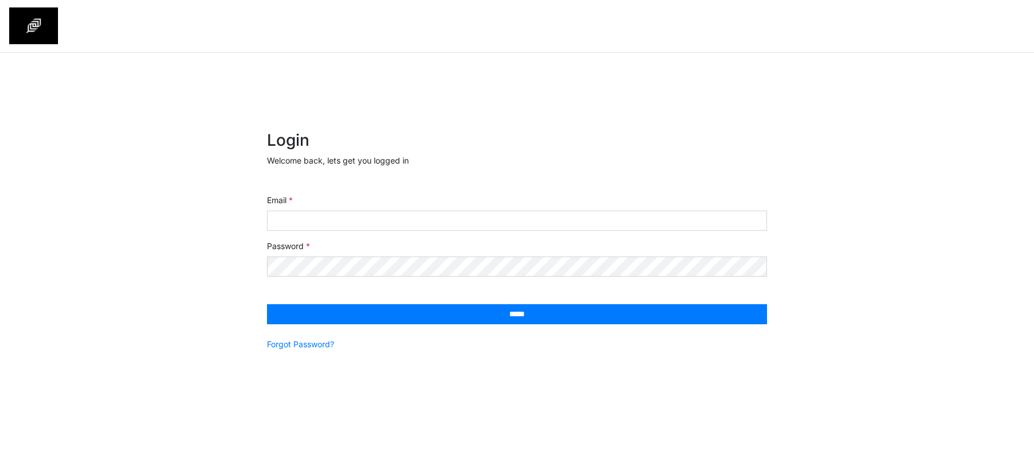 This screenshot has height=458, width=1034. Describe the element at coordinates (516, 141) in the screenshot. I see `h2: Login` at that location.